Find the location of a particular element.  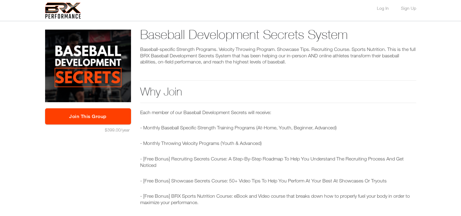

span: $399.00/year is located at coordinates (117, 129).